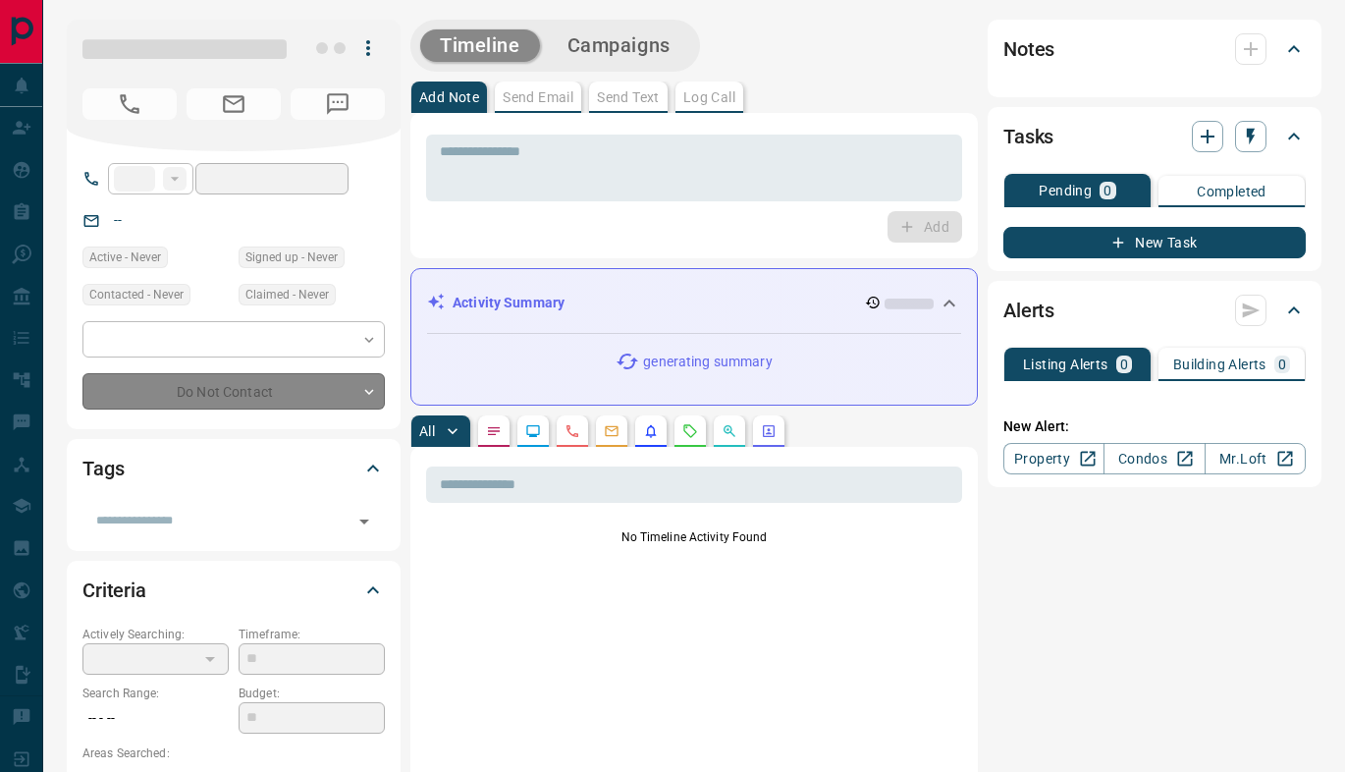 The height and width of the screenshot is (772, 1345). I want to click on div: Tags, so click(234, 468).